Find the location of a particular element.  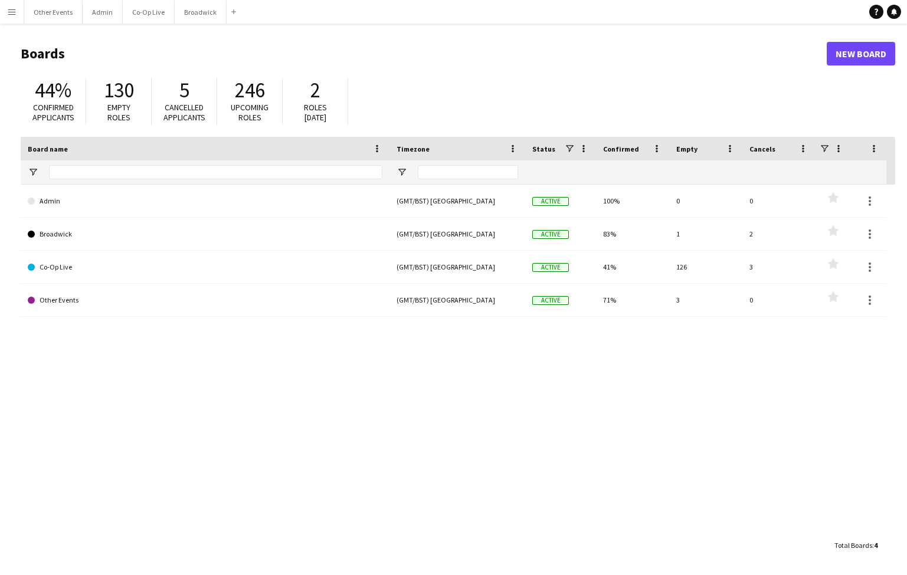

span: 4 is located at coordinates (876, 545).